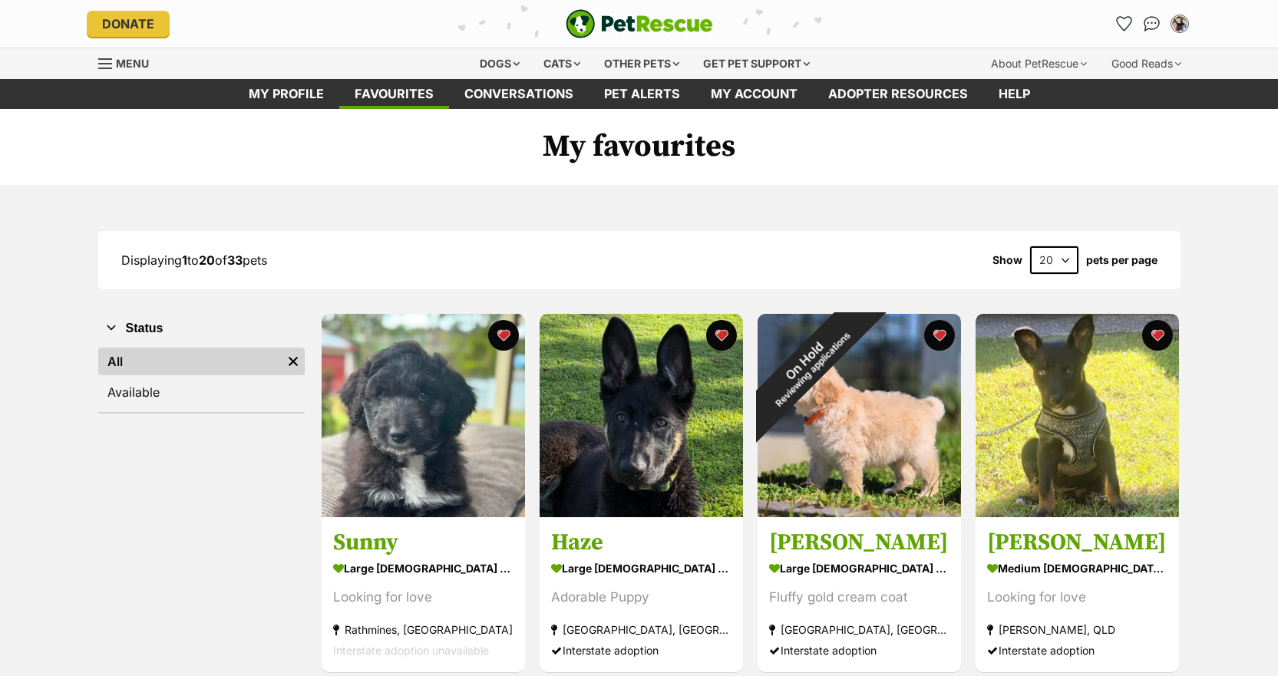 This screenshot has width=1278, height=676. I want to click on div: Dogs, so click(500, 64).